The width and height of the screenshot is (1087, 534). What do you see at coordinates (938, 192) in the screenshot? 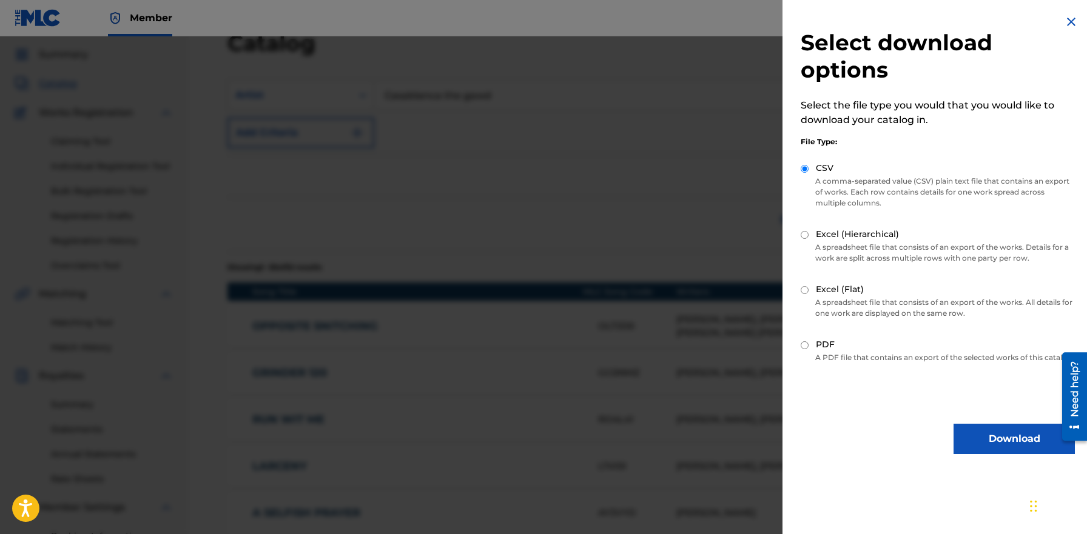
I see `p: A comma-separated value (CSV) plain text file that contains an export of works. Each row contains...` at bounding box center [938, 192].